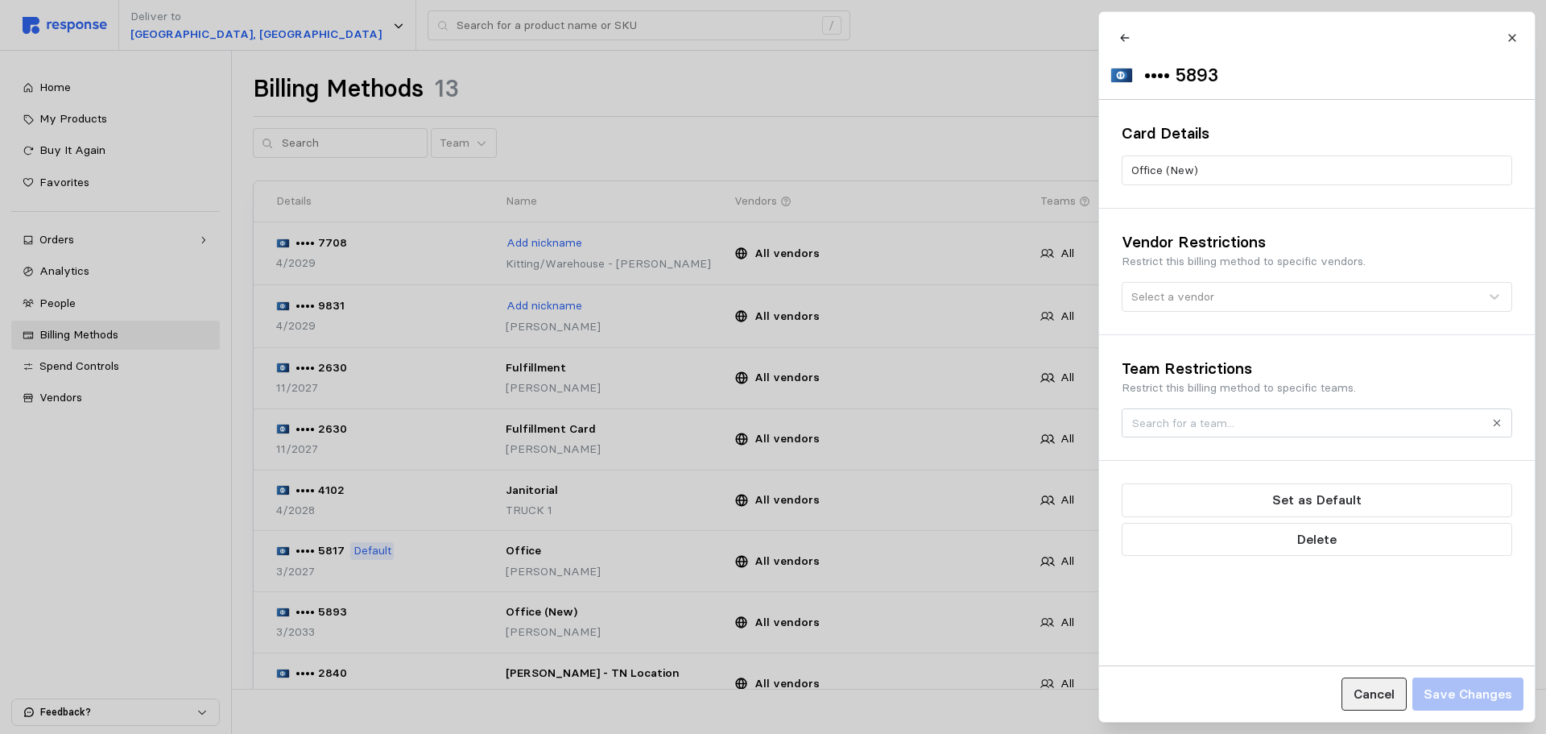 This screenshot has width=1546, height=734. What do you see at coordinates (1317, 368) in the screenshot?
I see `h3: Team Restrictions` at bounding box center [1317, 368].